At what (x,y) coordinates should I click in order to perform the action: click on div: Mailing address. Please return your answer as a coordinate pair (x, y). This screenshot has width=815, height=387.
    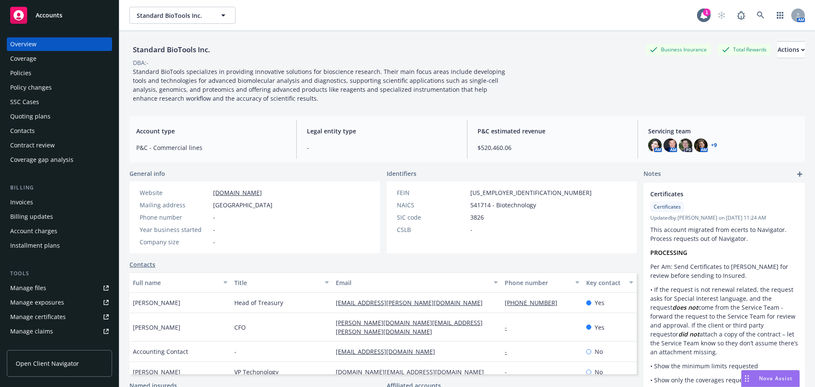
    Looking at the image, I should click on (174, 205).